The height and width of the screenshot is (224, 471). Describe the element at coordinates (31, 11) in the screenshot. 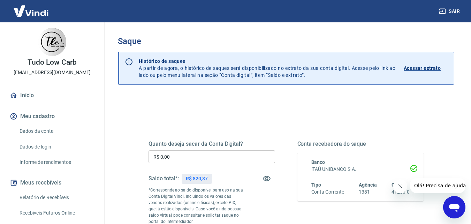

I see `img: Vindi` at that location.